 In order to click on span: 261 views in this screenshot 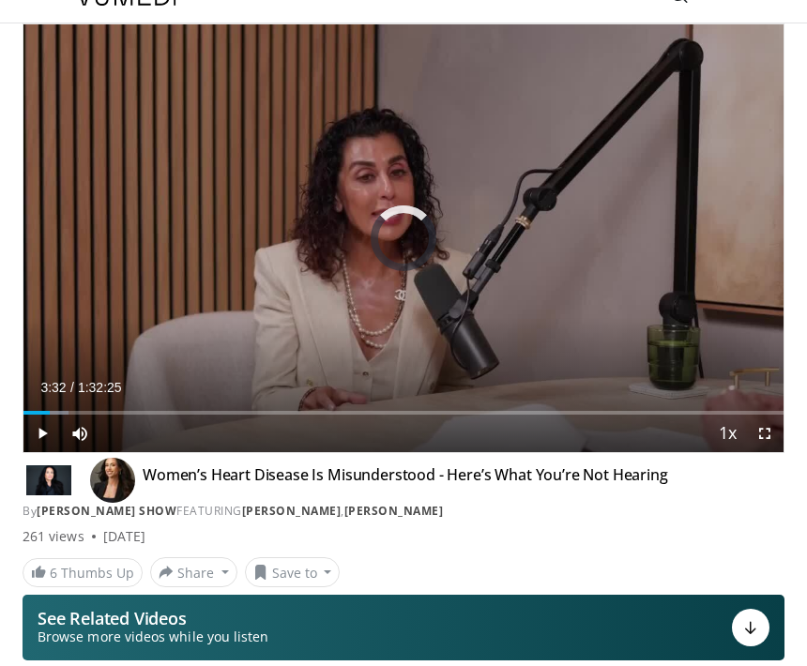, I will do `click(54, 537)`.